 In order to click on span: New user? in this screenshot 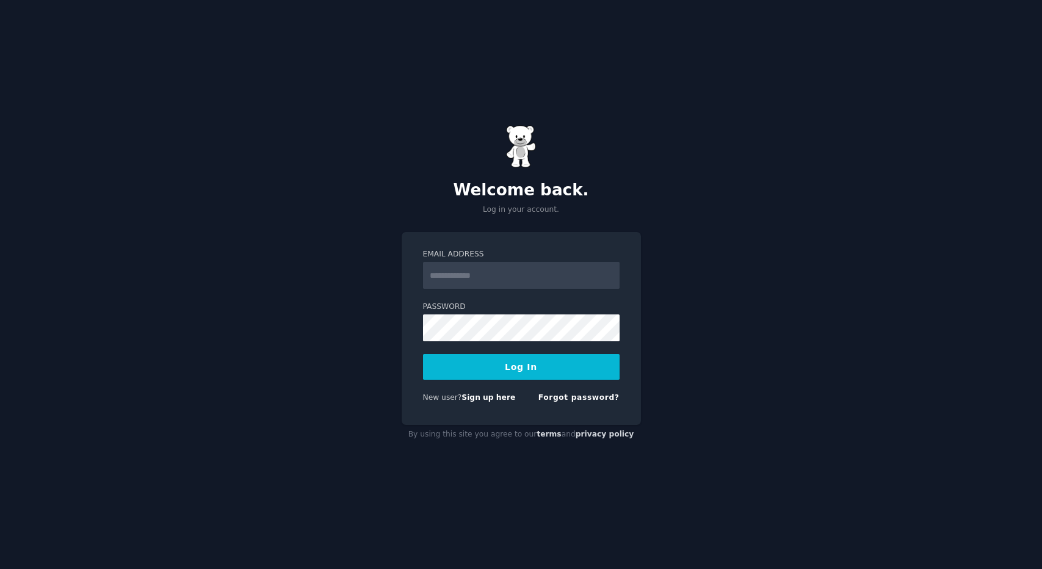, I will do `click(443, 397)`.